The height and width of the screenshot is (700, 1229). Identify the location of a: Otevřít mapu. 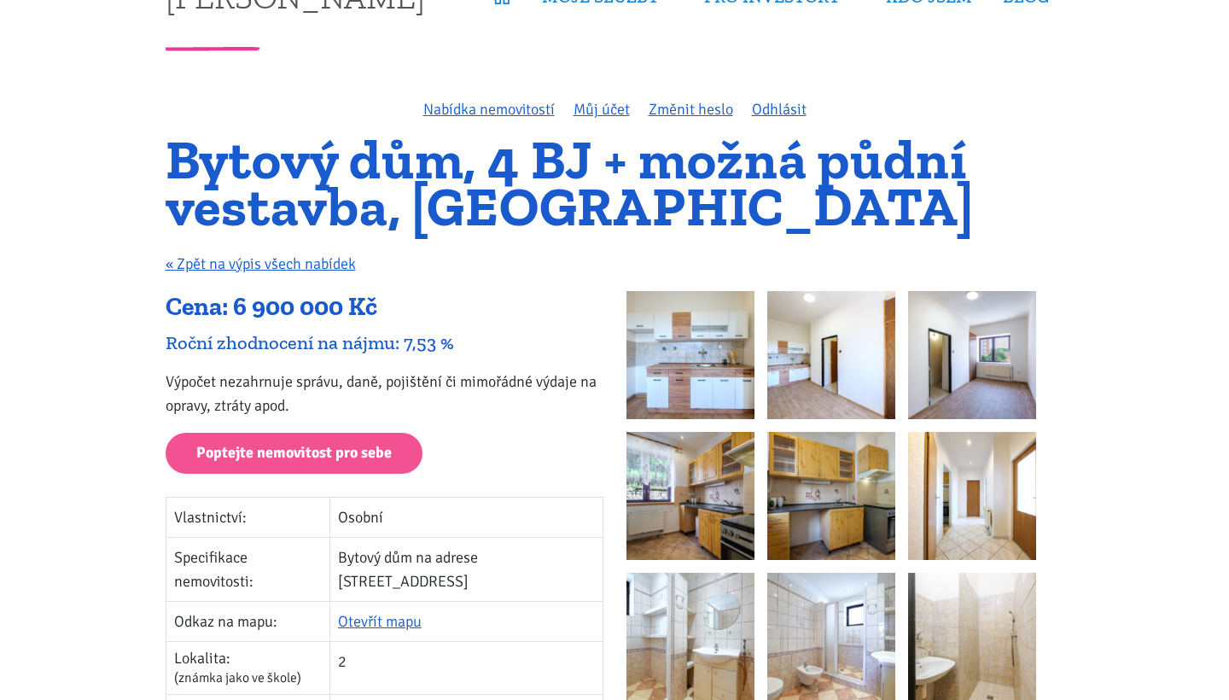
(380, 622).